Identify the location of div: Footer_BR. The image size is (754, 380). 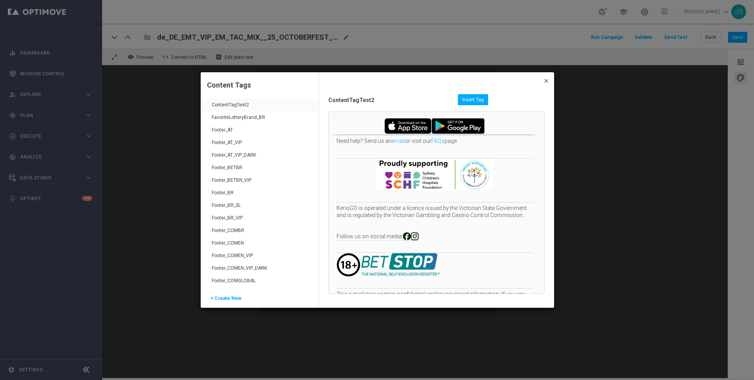
(260, 196).